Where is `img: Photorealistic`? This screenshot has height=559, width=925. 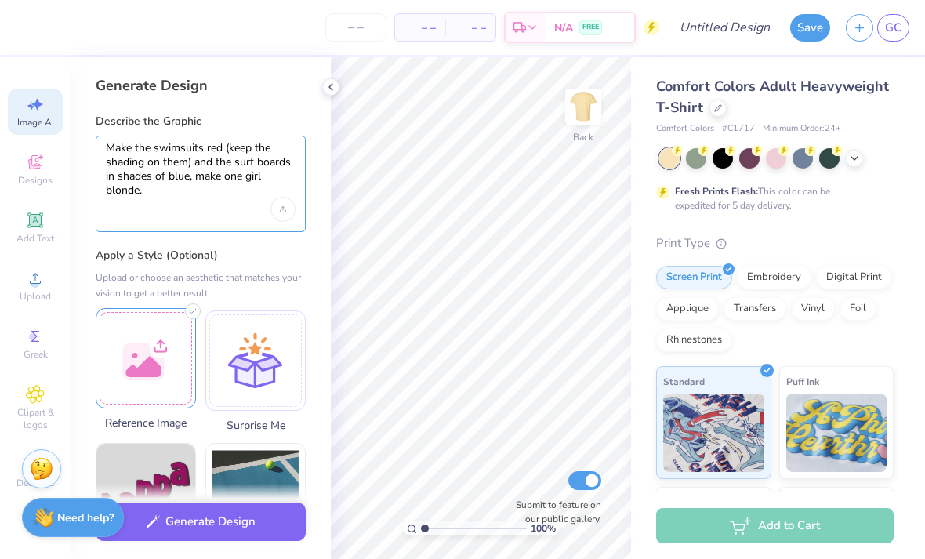 img: Photorealistic is located at coordinates (255, 493).